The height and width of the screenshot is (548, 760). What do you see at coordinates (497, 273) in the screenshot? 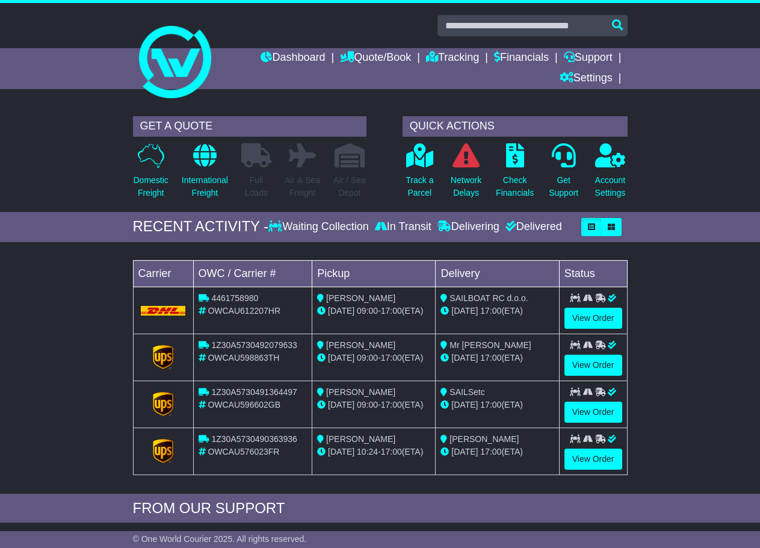
I see `td: Delivery` at bounding box center [497, 273].